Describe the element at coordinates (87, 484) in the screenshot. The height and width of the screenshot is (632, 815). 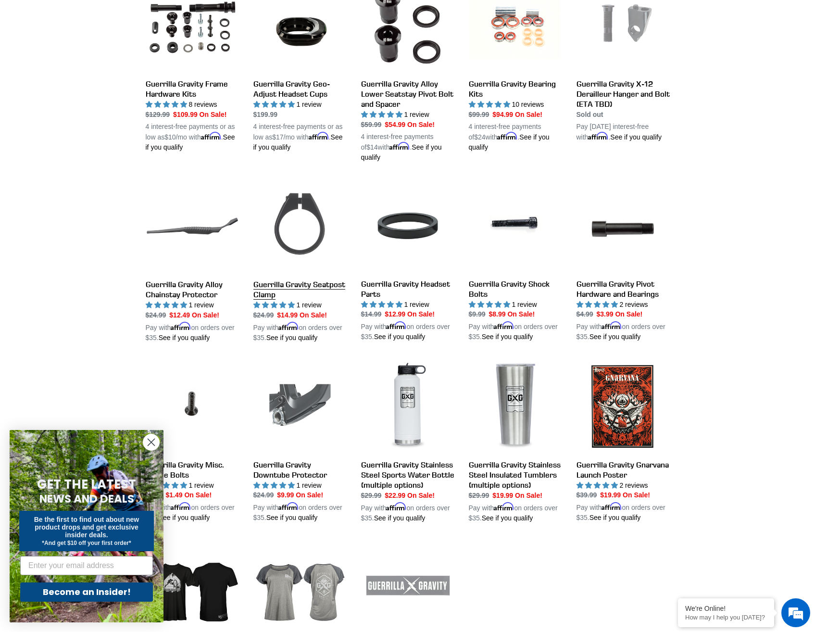
I see `span: GET THE LATEST` at that location.